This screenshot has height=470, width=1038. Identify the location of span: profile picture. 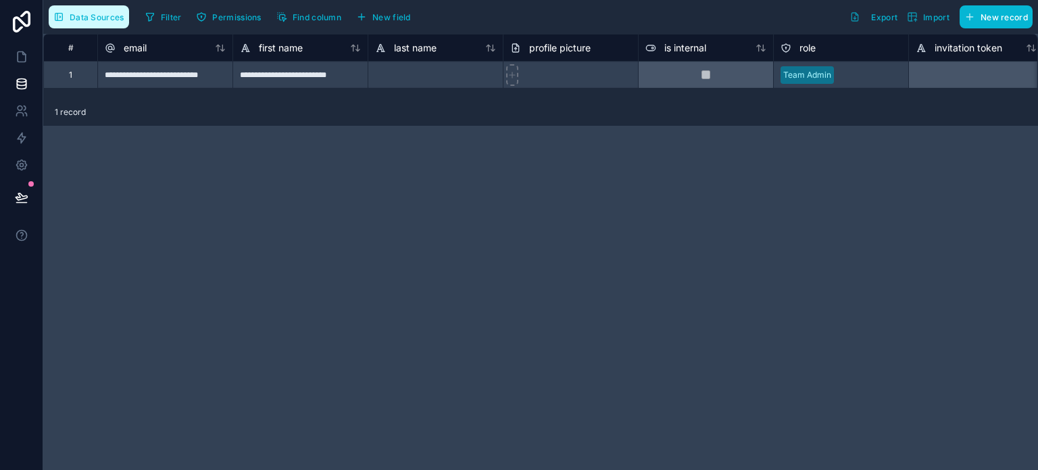
(560, 48).